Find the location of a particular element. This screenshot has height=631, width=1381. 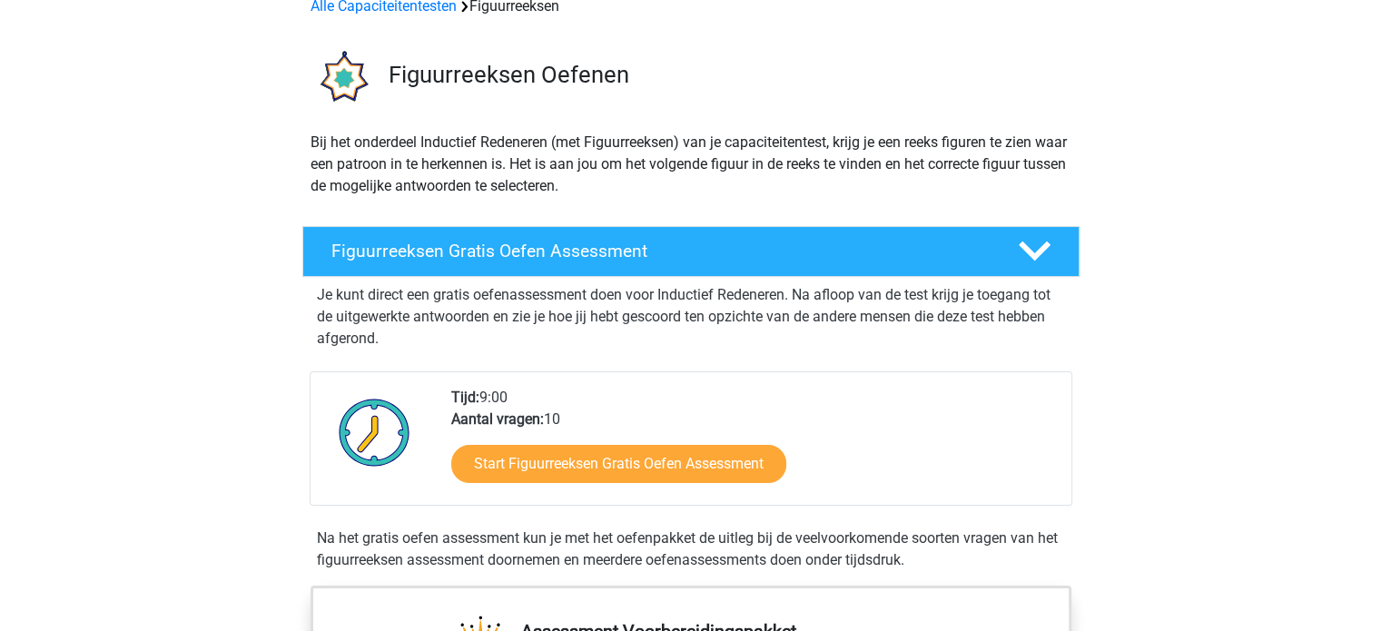

p: Je kunt direct een gratis oefenassessment doen voor Inductief Redeneren. Na afloop van de test kr... is located at coordinates (691, 317).